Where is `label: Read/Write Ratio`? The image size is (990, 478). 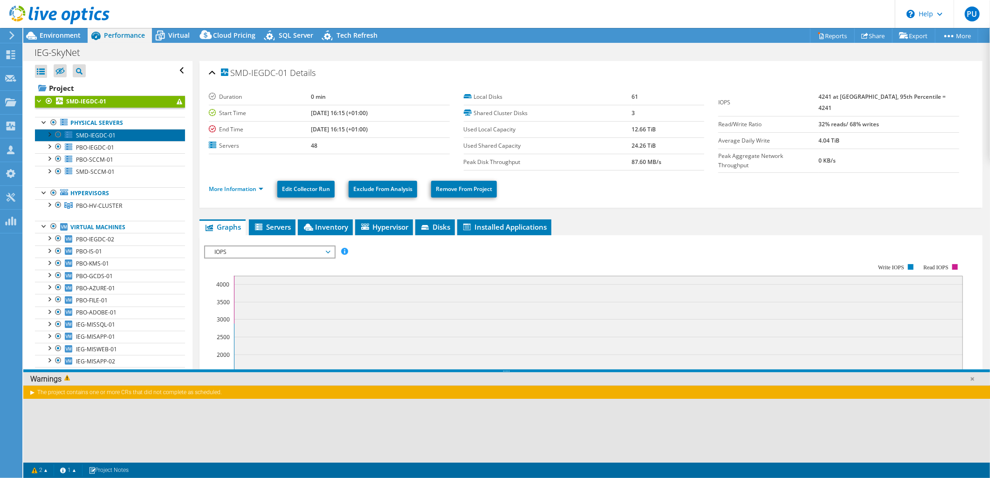 label: Read/Write Ratio is located at coordinates (768, 124).